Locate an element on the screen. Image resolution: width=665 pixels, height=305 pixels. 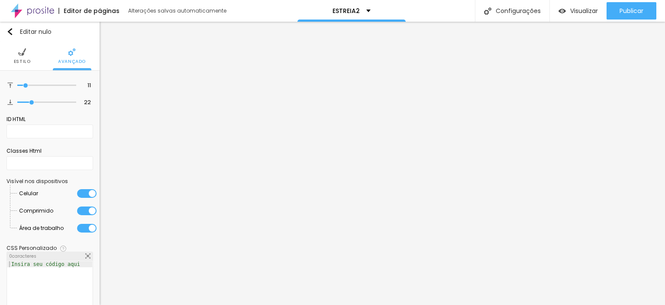
font: Comprimido is located at coordinates (36, 210).